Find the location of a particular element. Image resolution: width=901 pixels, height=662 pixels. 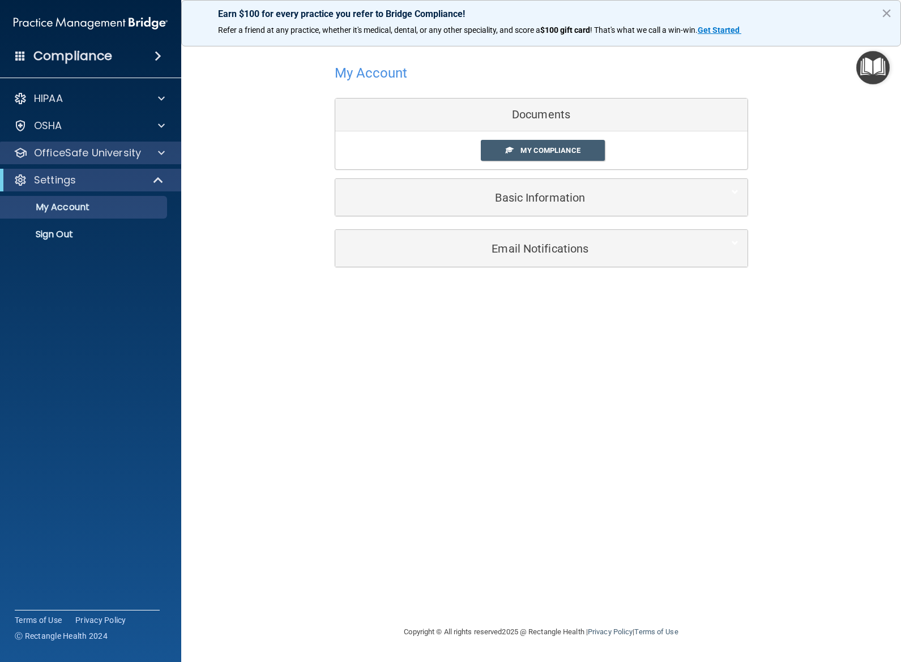

a: Settings is located at coordinates (89, 180).